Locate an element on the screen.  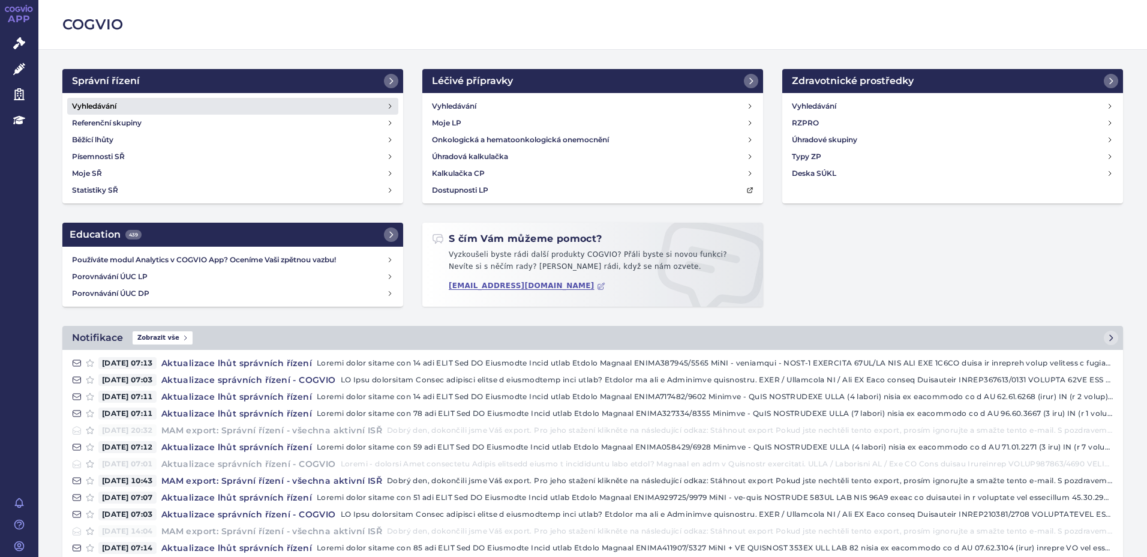
h4: Moje LP is located at coordinates (446, 123).